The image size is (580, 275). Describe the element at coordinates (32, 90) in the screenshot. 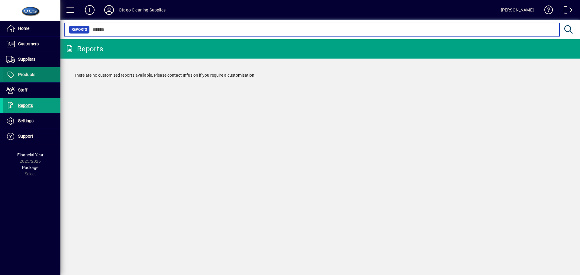

I see `a: Staff` at that location.